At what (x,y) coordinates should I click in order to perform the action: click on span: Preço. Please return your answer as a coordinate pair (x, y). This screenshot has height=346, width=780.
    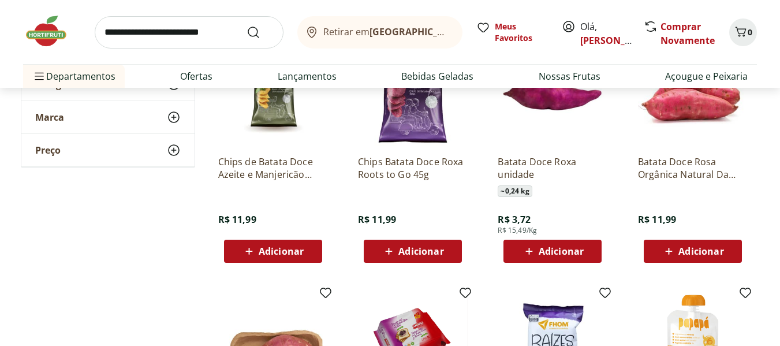
    Looking at the image, I should click on (48, 150).